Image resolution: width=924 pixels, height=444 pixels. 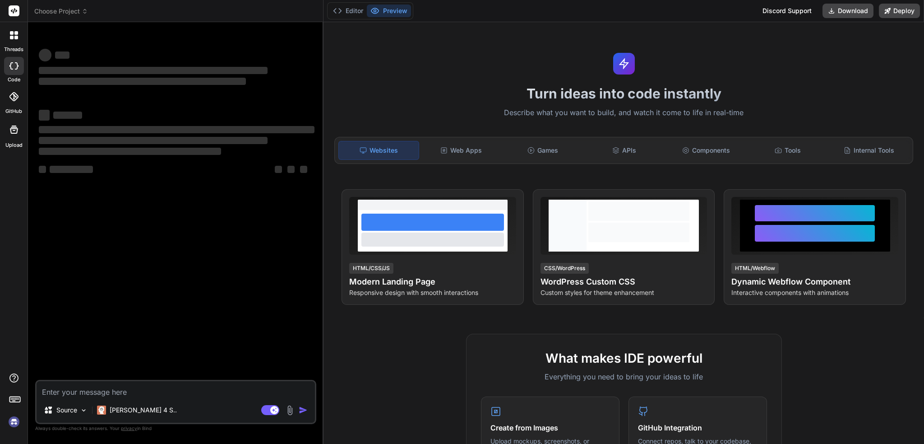 What do you see at coordinates (371, 268) in the screenshot?
I see `div: HTML/CSS/JS` at bounding box center [371, 268].